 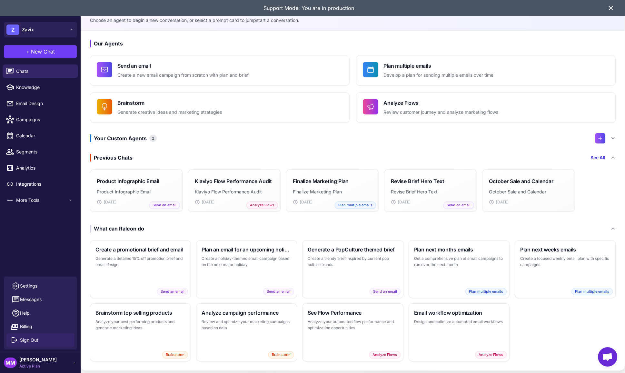 What do you see at coordinates (441, 112) in the screenshot?
I see `p: Review customer journey and analyze marketing flows` at bounding box center [441, 112].